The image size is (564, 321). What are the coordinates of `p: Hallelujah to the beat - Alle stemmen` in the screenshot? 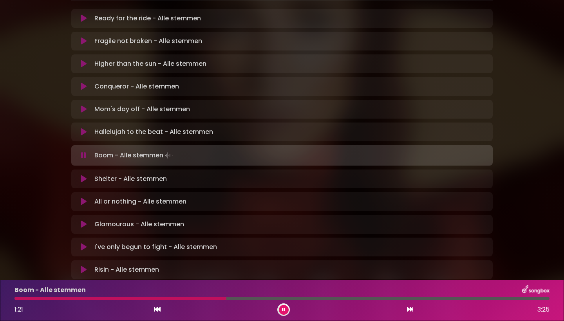 It's located at (153, 132).